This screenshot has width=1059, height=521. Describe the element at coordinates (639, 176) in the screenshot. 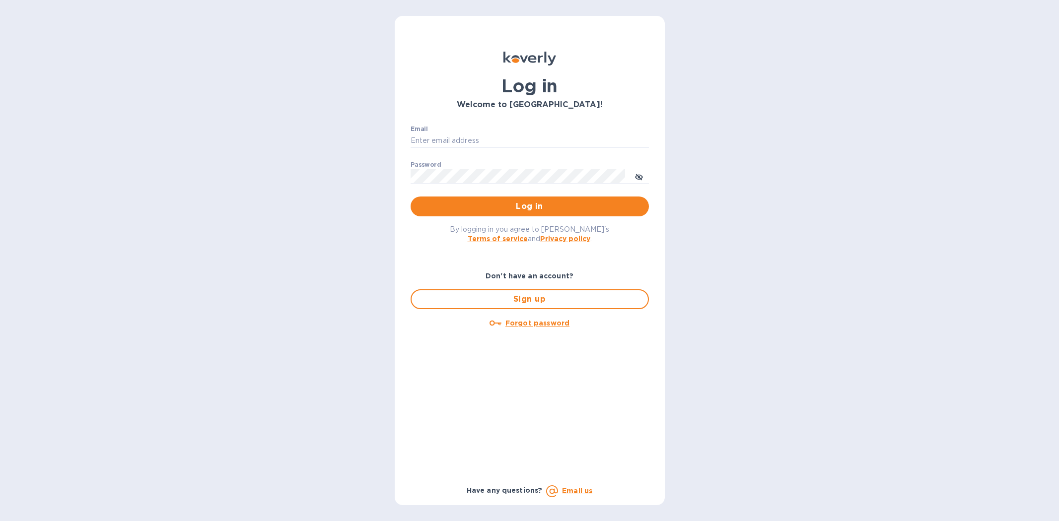

I see `button: toggle password visibility` at that location.